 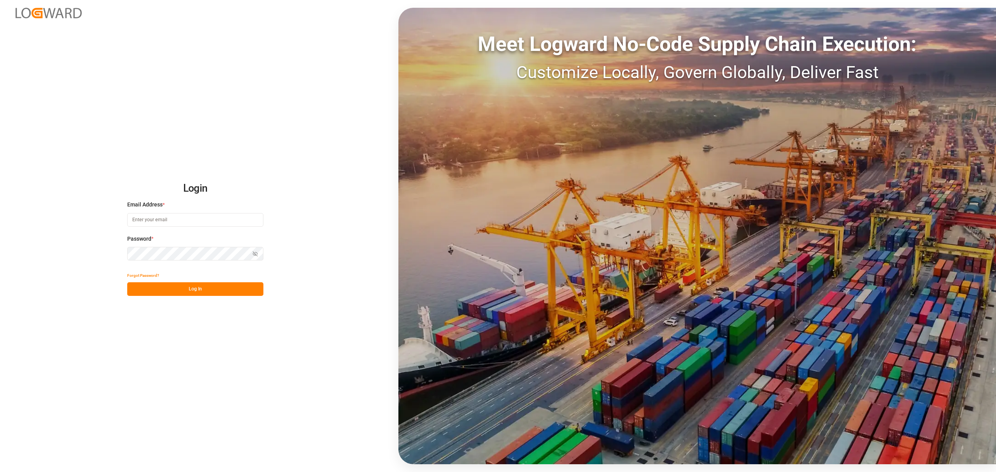 What do you see at coordinates (143, 275) in the screenshot?
I see `button: Forgot Password?` at bounding box center [143, 275].